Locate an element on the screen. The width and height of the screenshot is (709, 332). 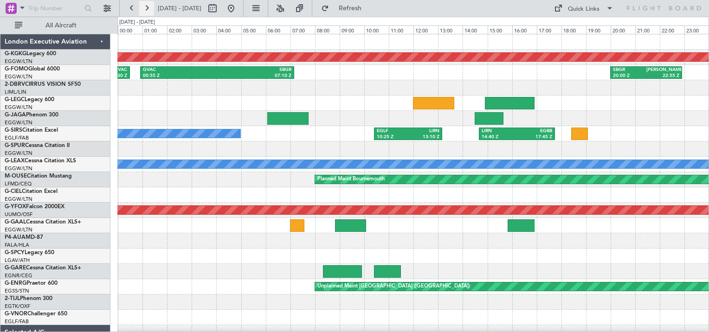
div: 04:00 is located at coordinates (228, 30).